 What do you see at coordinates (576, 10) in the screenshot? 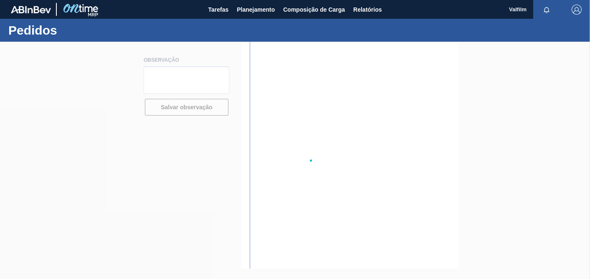
I see `img: Logout` at bounding box center [576, 10].